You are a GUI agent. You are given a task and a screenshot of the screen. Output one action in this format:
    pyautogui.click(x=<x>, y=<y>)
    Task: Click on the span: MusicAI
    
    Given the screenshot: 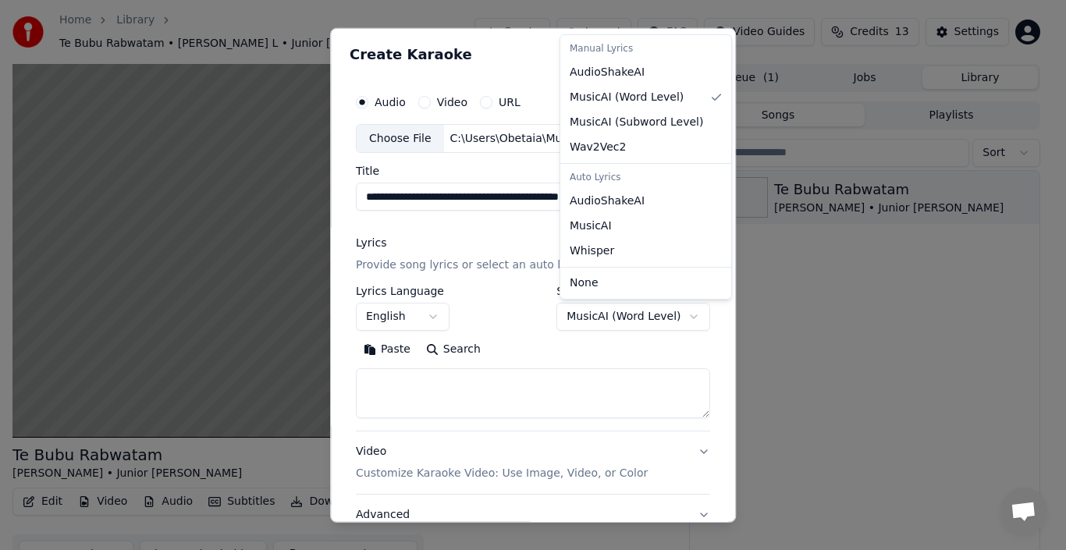 What is the action you would take?
    pyautogui.click(x=591, y=226)
    